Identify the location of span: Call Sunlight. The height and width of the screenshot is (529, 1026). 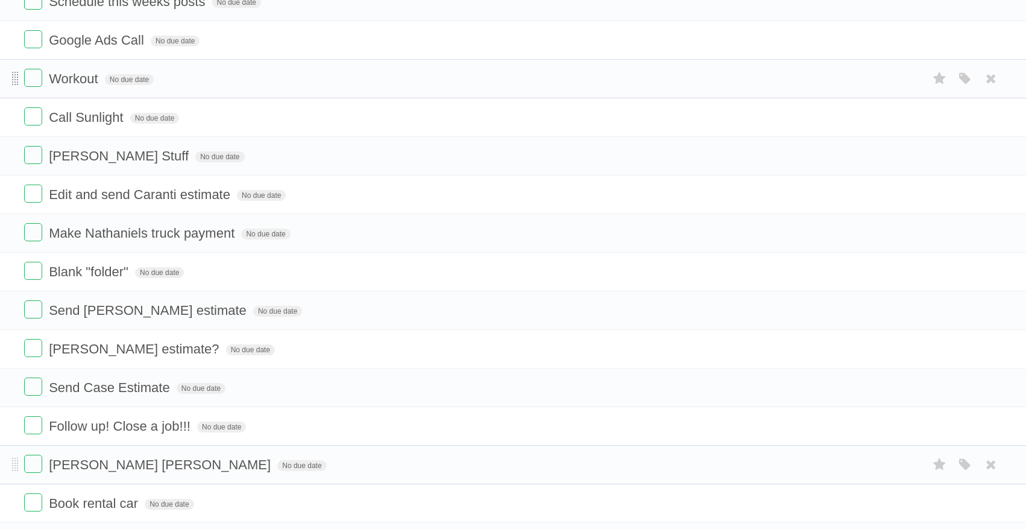
(87, 117).